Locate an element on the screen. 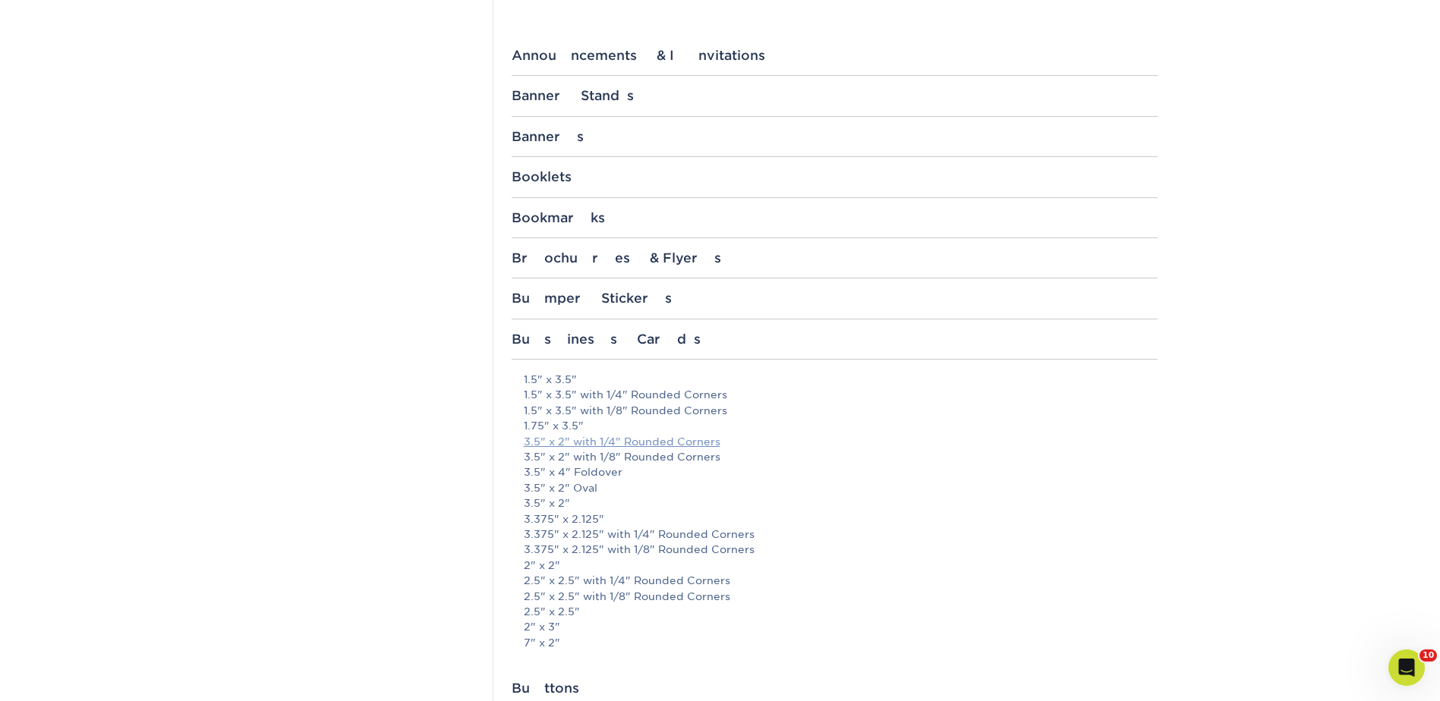  div: Bookmarks is located at coordinates (834, 218).